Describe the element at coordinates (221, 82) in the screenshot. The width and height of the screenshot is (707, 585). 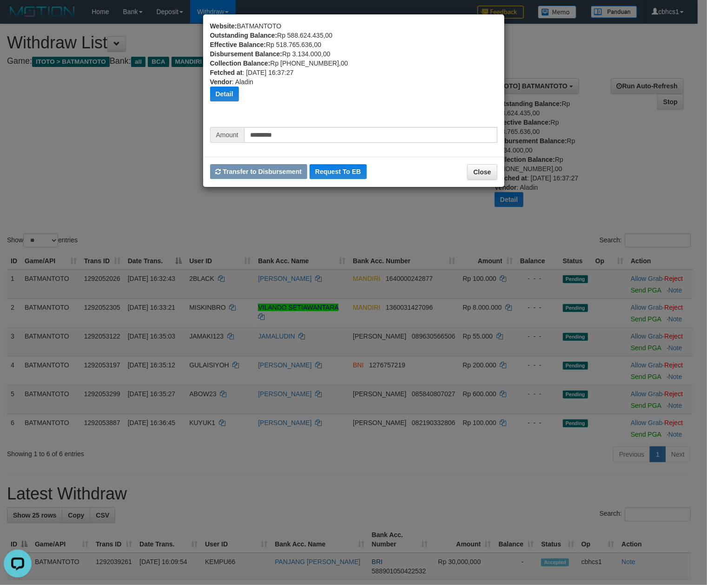
I see `b: Vendor` at that location.